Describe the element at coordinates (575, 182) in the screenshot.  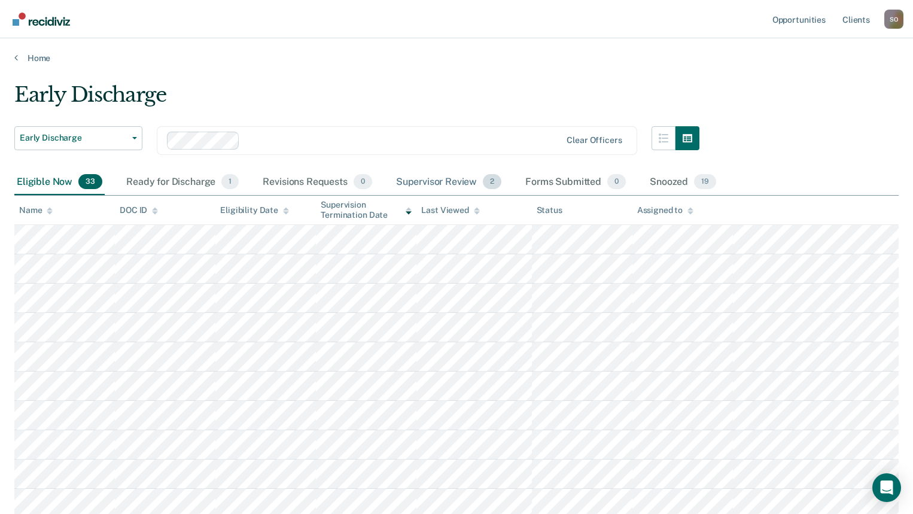
I see `div: Forms Submitted0` at that location.